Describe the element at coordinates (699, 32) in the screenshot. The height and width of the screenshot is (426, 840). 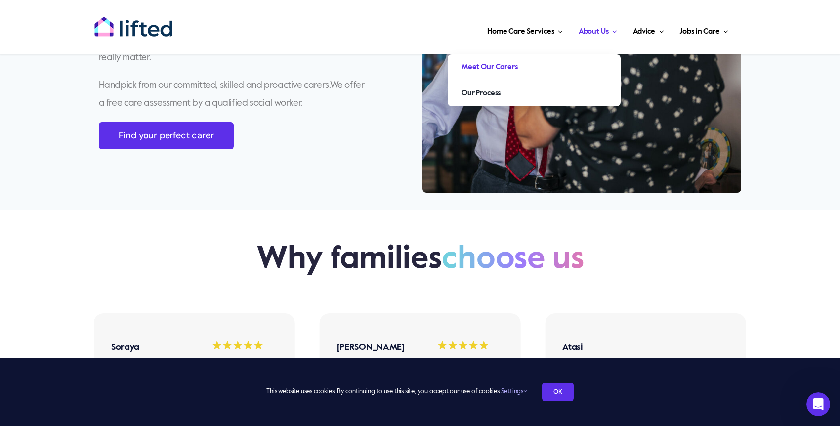
I see `span: Jobs in Care` at that location.